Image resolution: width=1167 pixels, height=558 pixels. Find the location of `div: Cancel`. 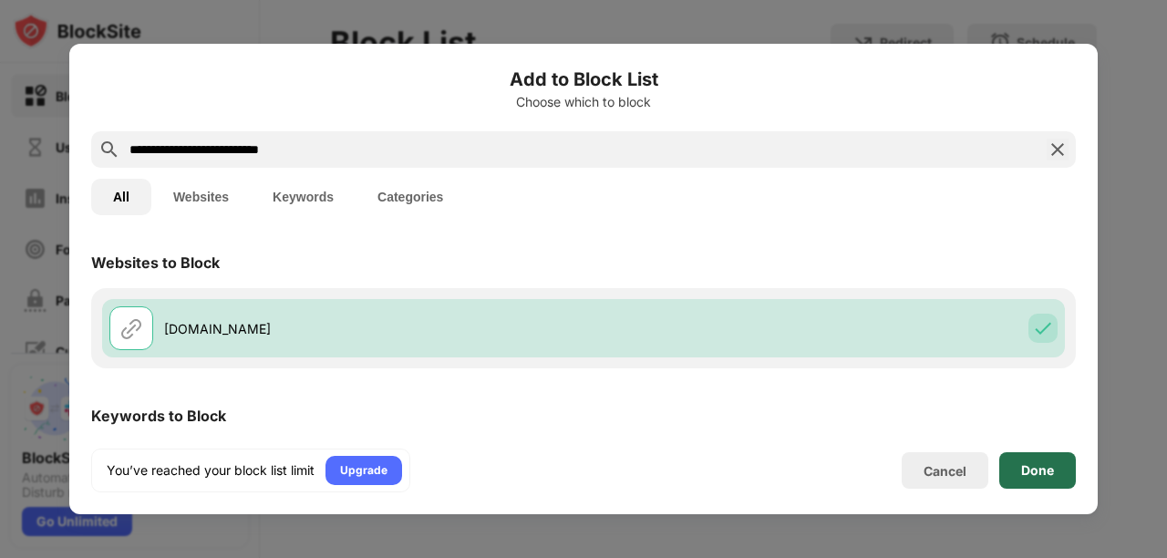

div: Cancel is located at coordinates (945, 471).